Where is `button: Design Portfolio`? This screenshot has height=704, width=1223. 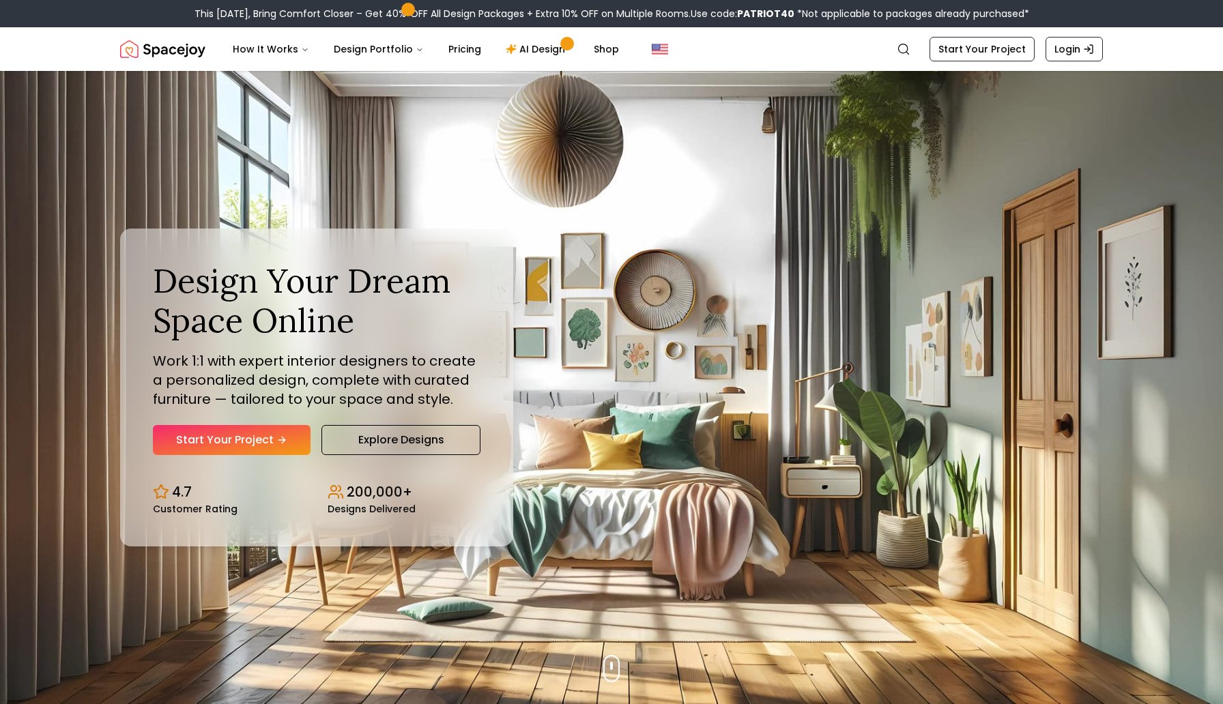
button: Design Portfolio is located at coordinates (379, 49).